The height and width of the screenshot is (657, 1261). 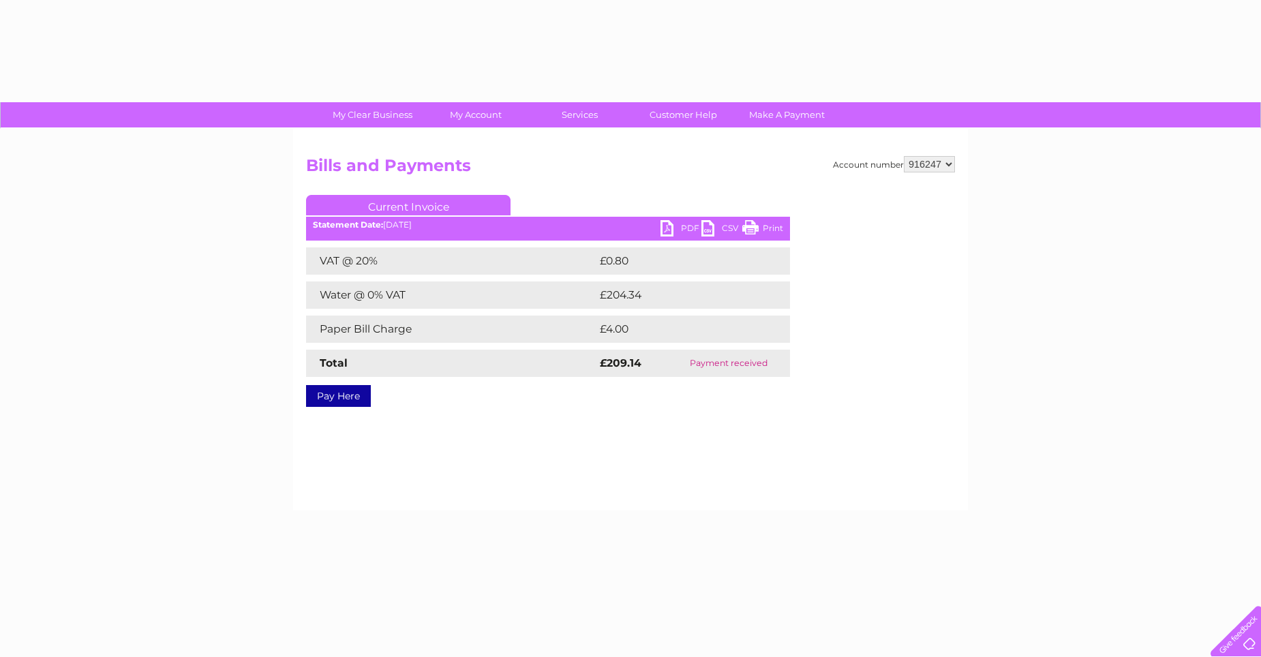 What do you see at coordinates (451, 261) in the screenshot?
I see `td: VAT @ 20%` at bounding box center [451, 261].